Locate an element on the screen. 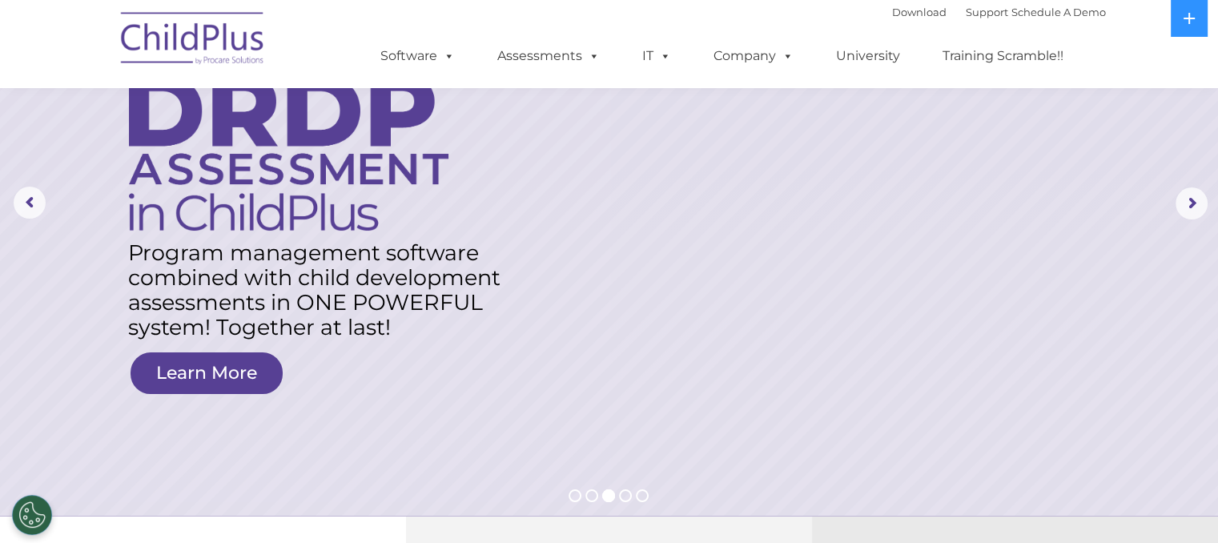 The image size is (1218, 543). a: Training Scramble!! is located at coordinates (1003, 56).